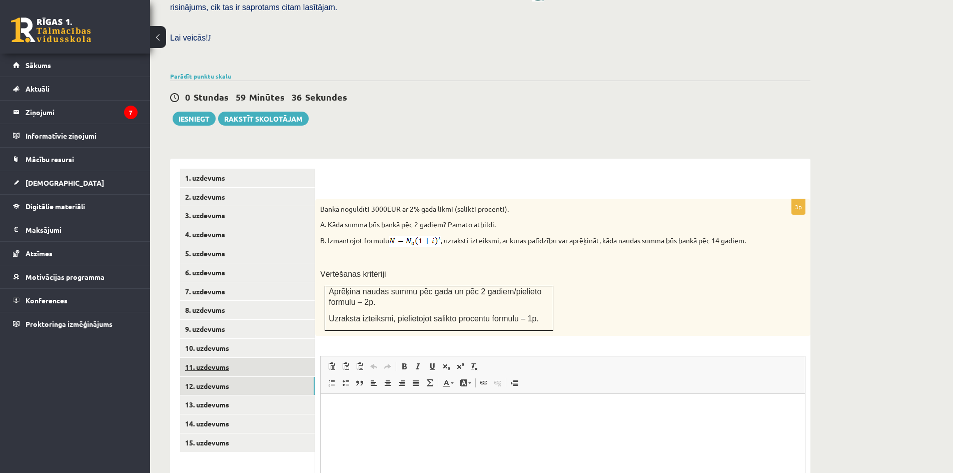 The image size is (953, 473). I want to click on body: Rich Text Editor, wiswyg-editor-user-answer-47024753357860, so click(242, 15).